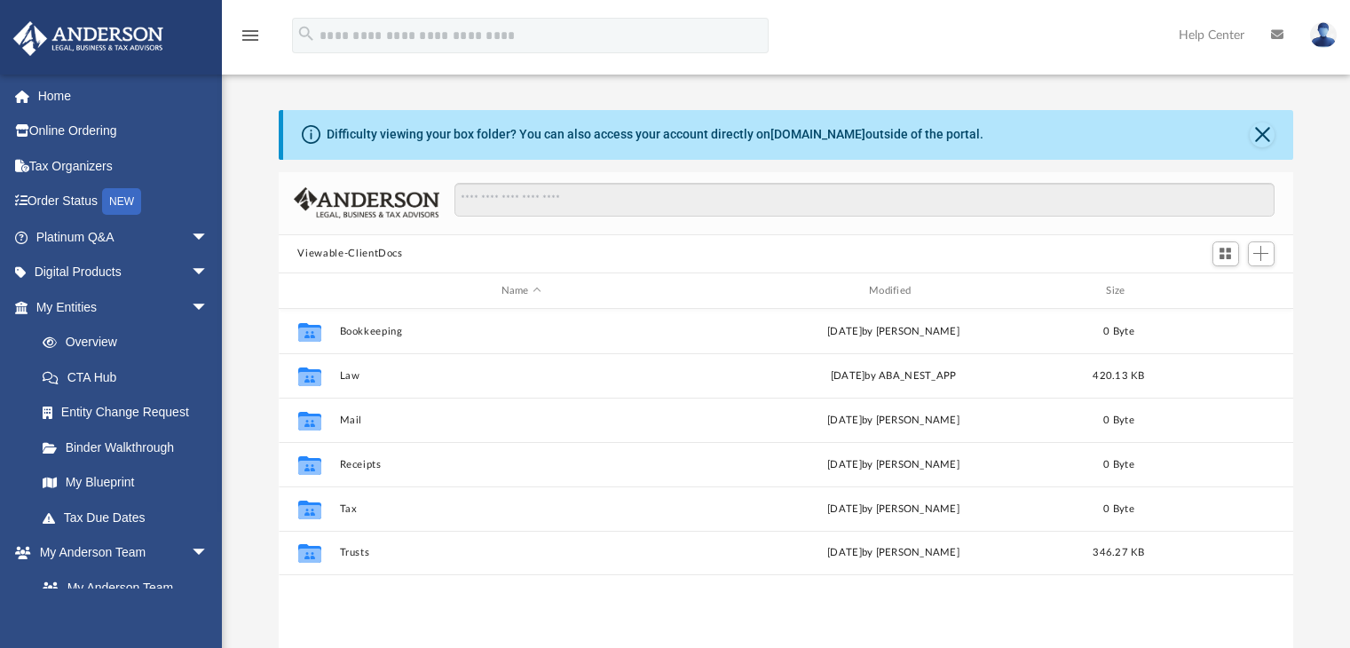  What do you see at coordinates (121, 588) in the screenshot?
I see `a: My Anderson Team` at bounding box center [121, 588].